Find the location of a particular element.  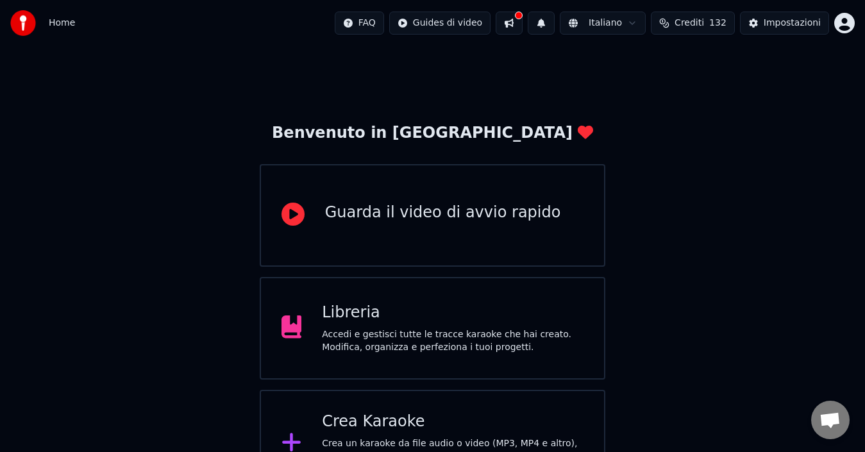

div: Accedi e gestisci tutte le tracce karaoke che hai creato. Modifica, organizza e perfeziona i tuoi... is located at coordinates (453, 341).